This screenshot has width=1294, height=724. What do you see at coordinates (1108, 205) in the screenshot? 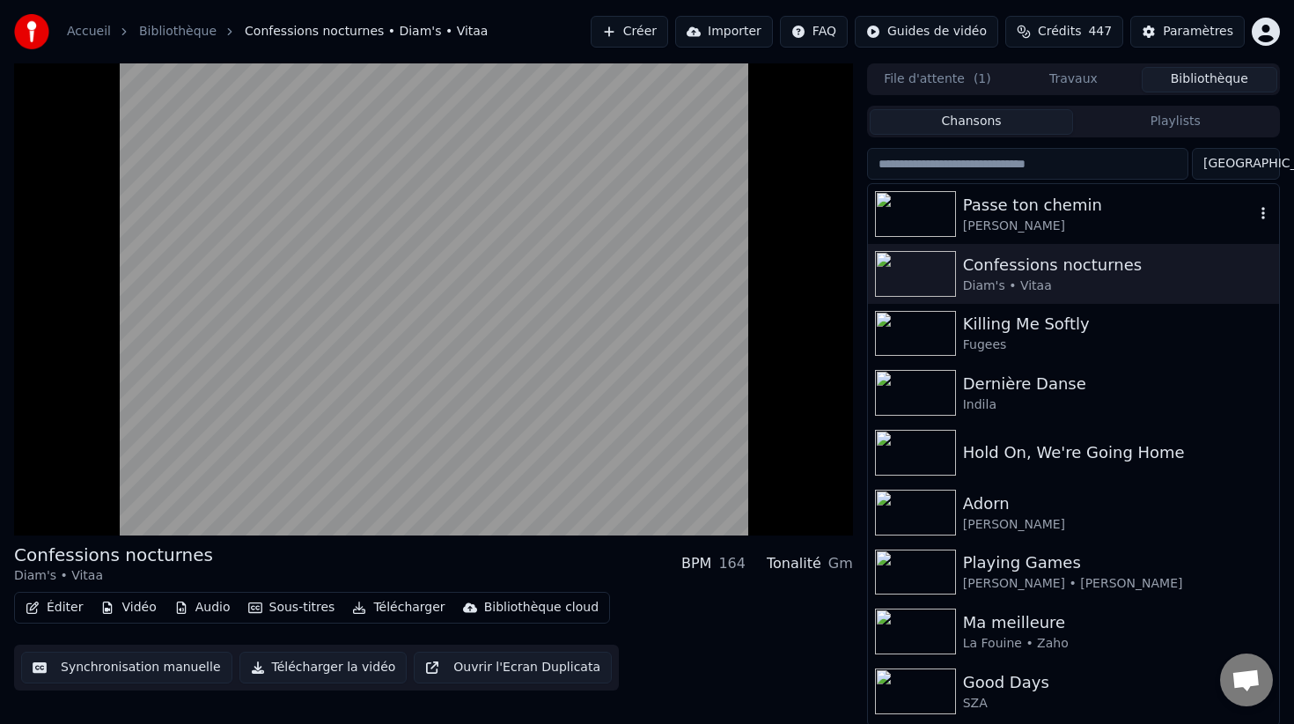
I see `div: Passe ton chemin` at bounding box center [1108, 205].